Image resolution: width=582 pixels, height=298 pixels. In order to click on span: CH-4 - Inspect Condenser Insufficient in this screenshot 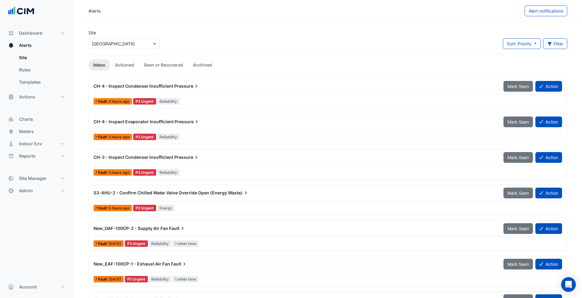, I will do `click(133, 86)`.